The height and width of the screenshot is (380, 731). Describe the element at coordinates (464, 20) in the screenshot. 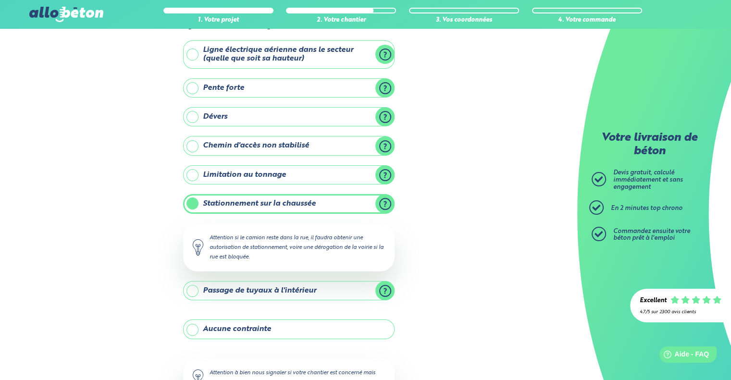

I see `div: 3. Vos coordonnées` at that location.